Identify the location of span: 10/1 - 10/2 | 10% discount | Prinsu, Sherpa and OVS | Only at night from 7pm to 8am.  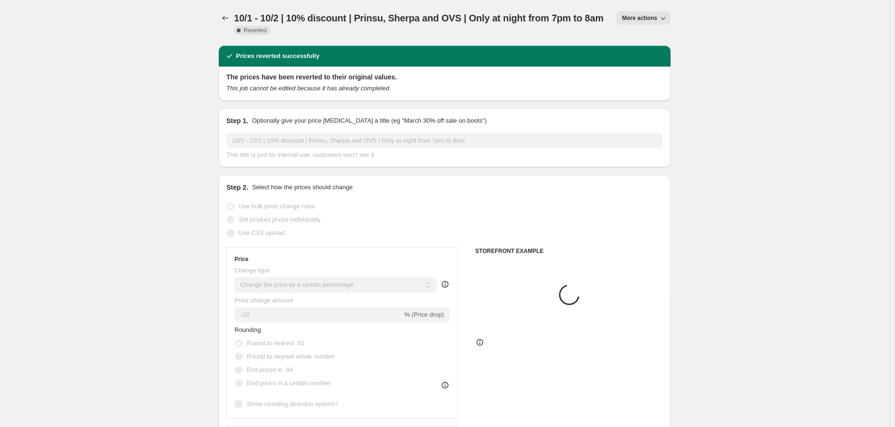
(419, 18).